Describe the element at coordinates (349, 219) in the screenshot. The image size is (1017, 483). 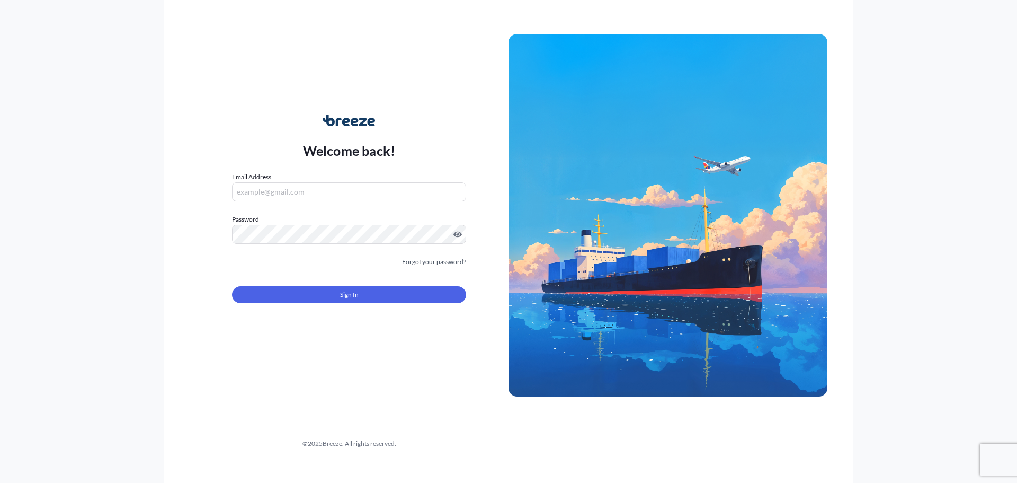
I see `label: Password` at that location.